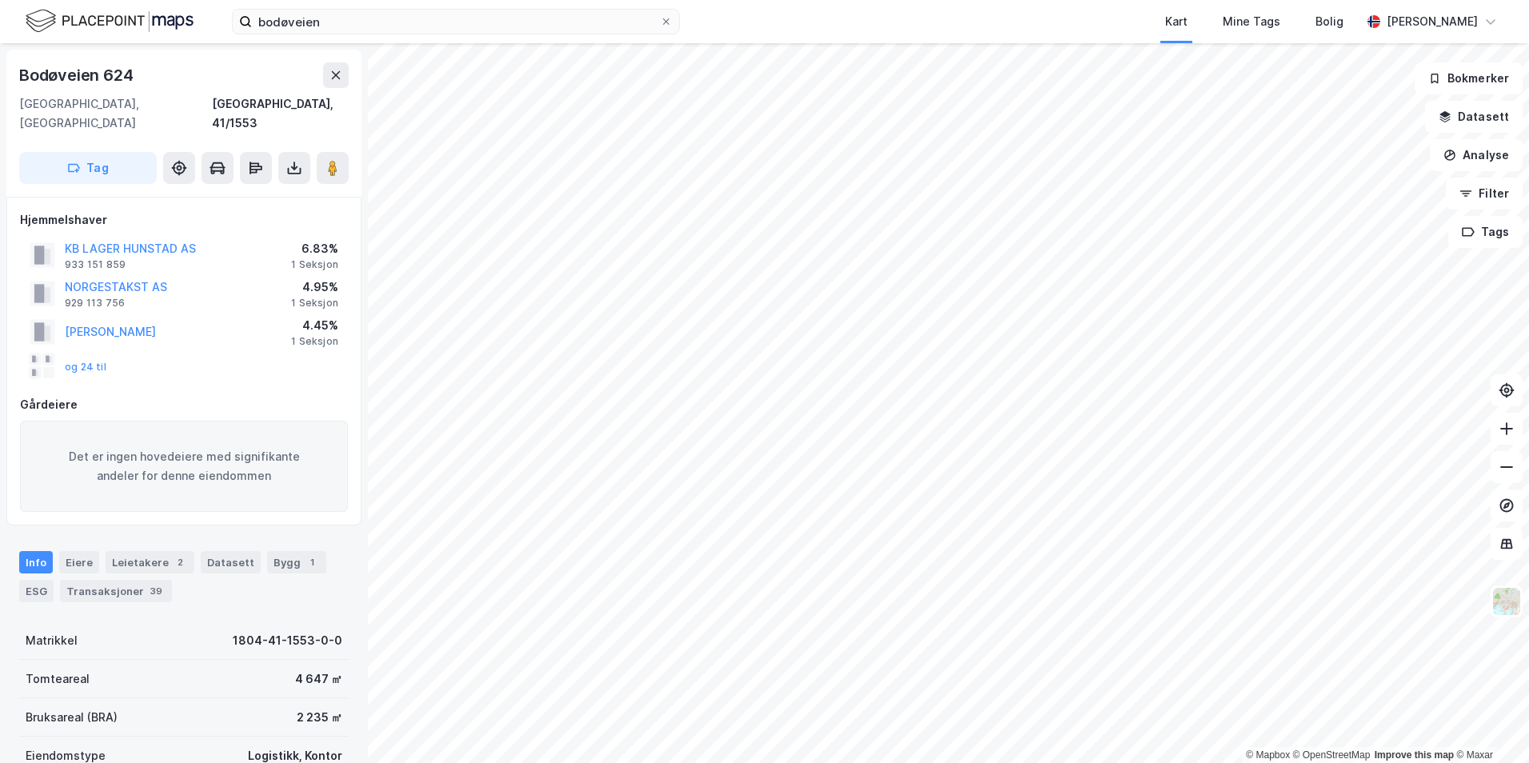 Image resolution: width=1529 pixels, height=763 pixels. Describe the element at coordinates (1329, 22) in the screenshot. I see `div: Bolig` at that location.